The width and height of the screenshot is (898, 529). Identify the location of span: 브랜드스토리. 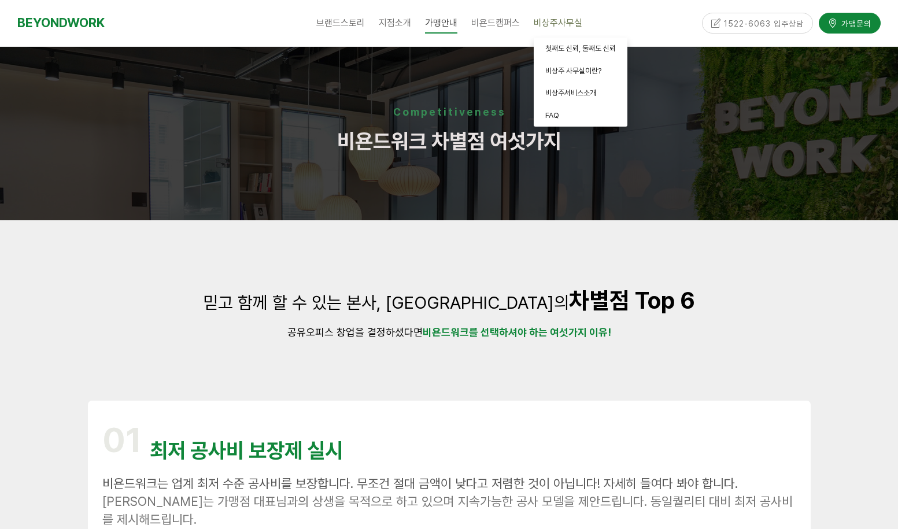
(340, 23).